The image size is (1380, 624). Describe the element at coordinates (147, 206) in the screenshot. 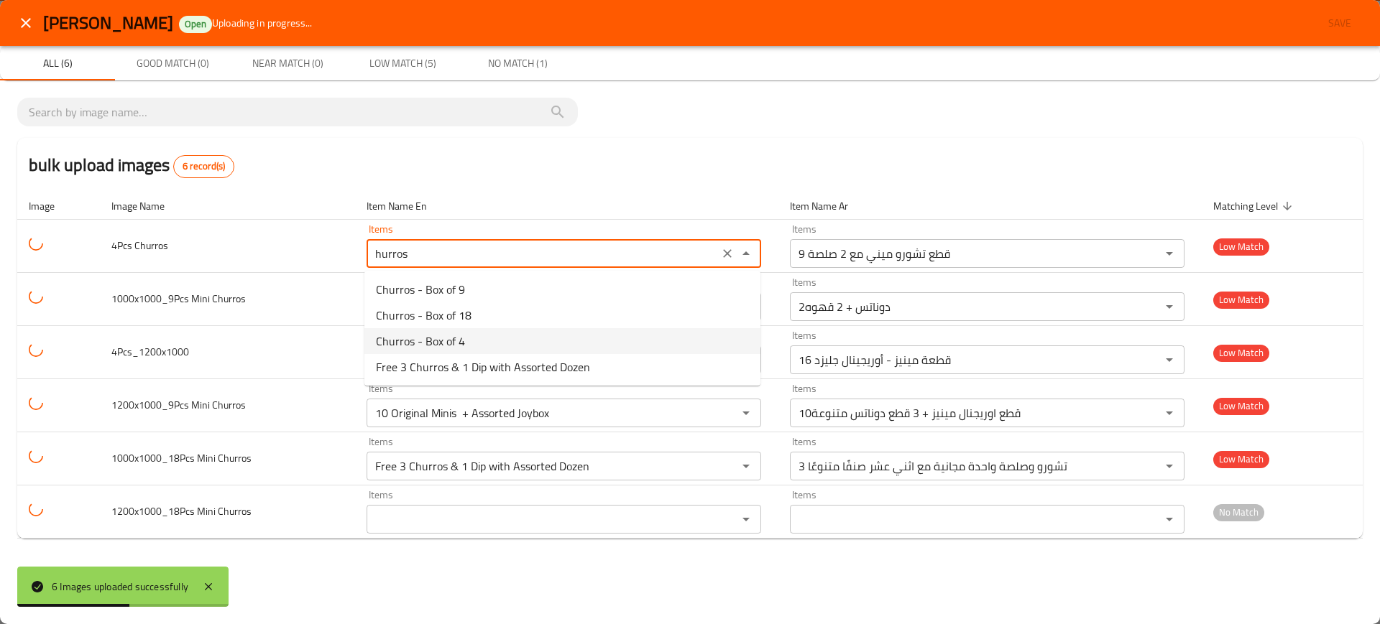

I see `span: Image Name` at that location.